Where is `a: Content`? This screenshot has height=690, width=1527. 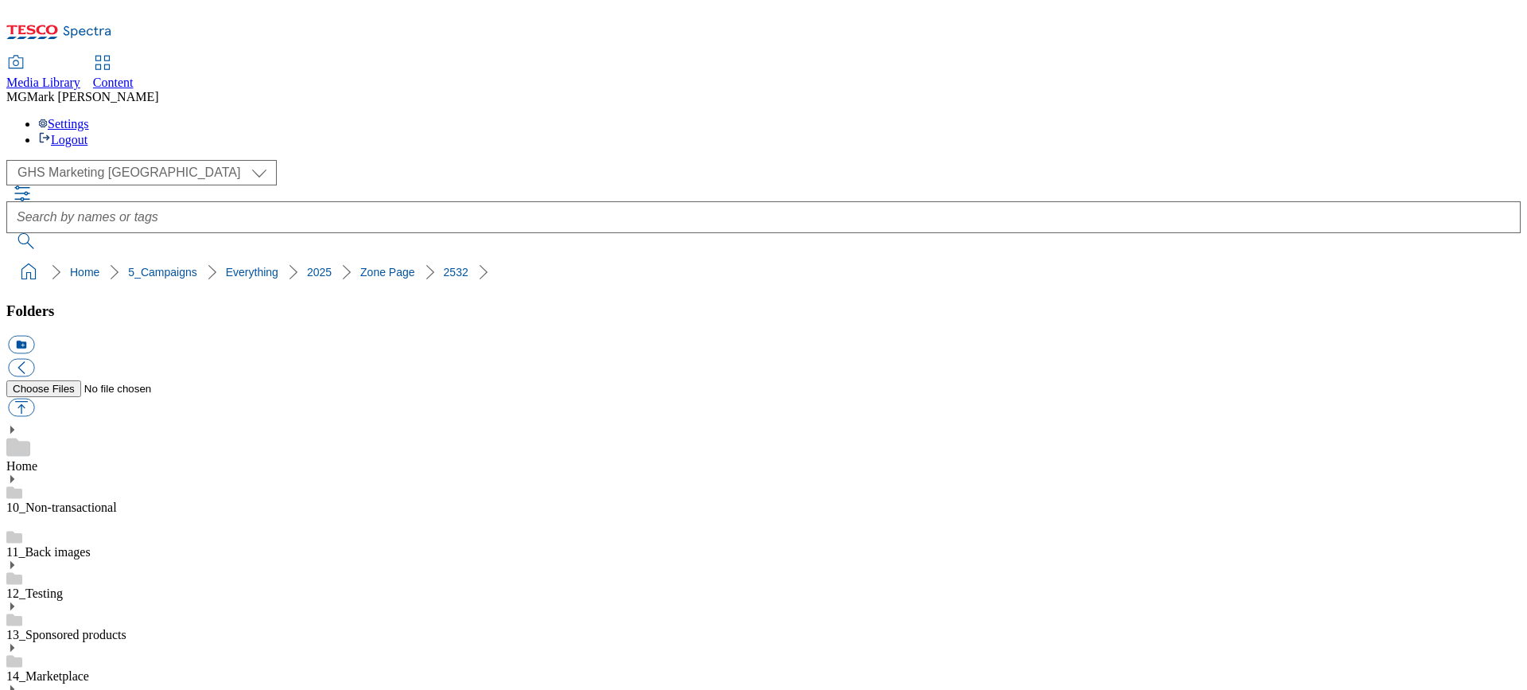 a: Content is located at coordinates (113, 73).